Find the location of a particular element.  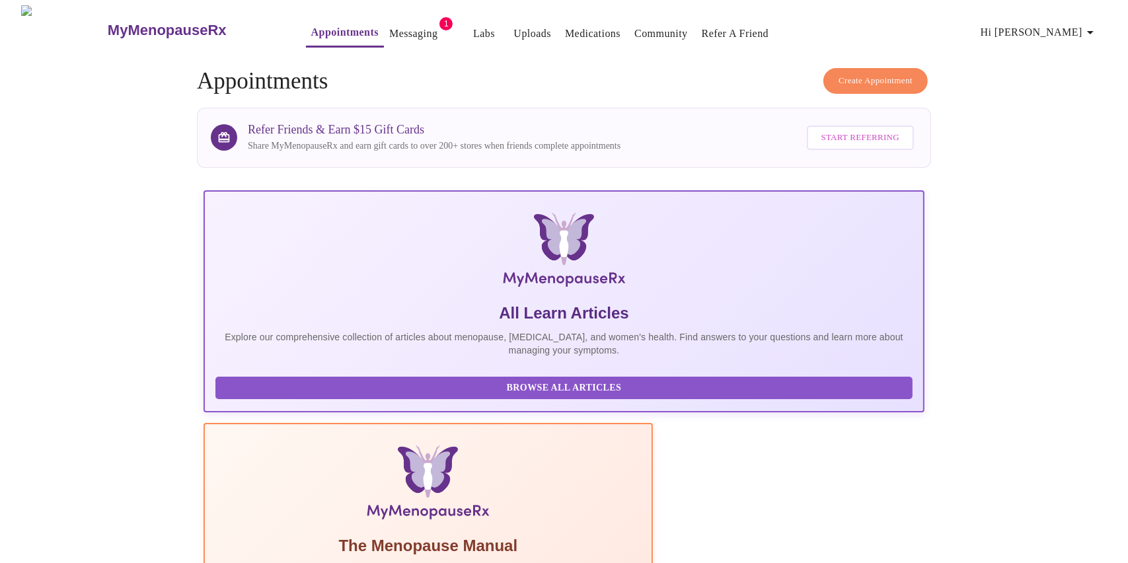

button: Messaging is located at coordinates (413, 34).